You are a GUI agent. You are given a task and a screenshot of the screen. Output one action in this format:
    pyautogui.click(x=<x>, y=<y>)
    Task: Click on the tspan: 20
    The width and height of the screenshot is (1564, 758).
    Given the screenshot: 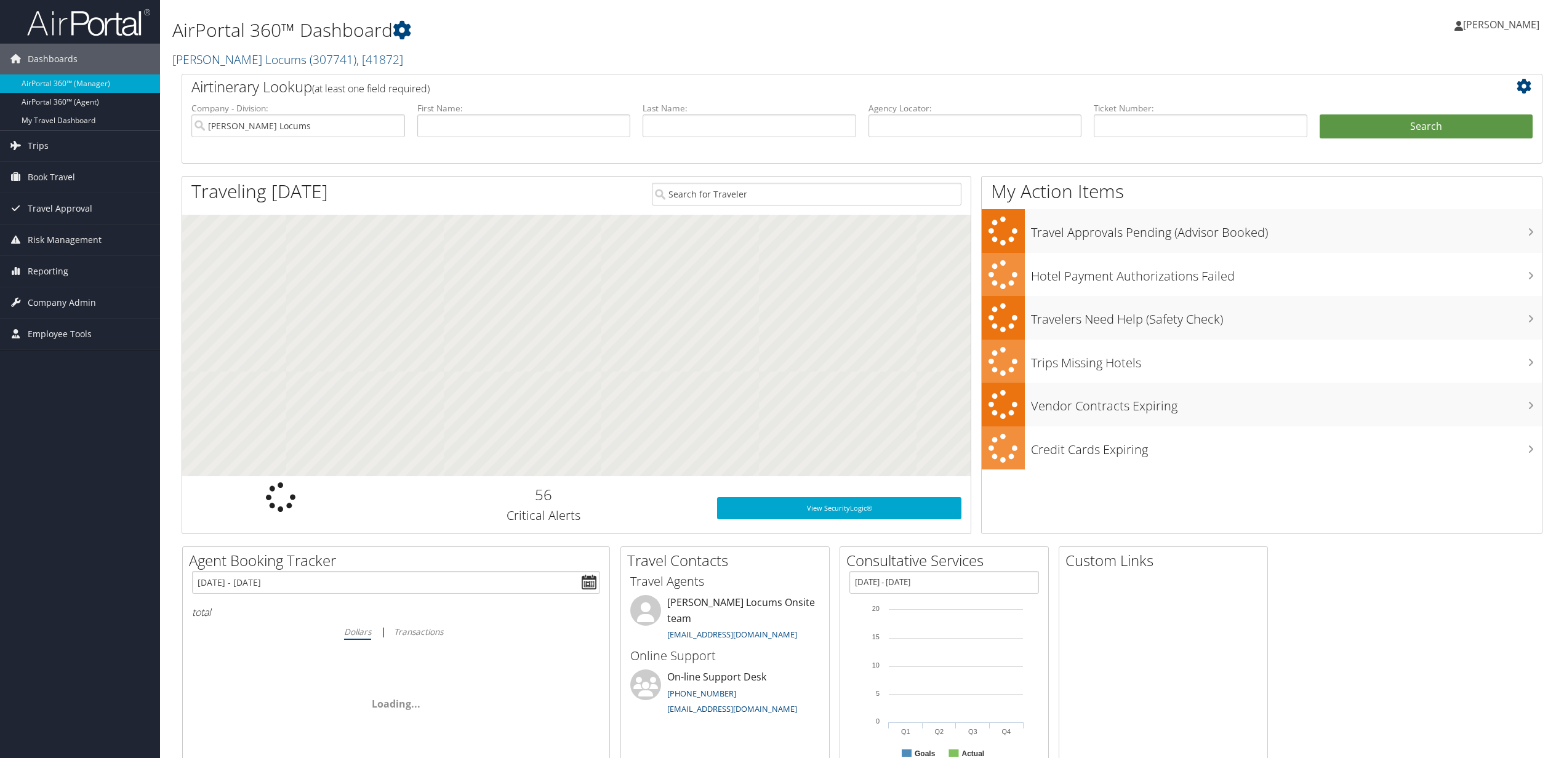 What is the action you would take?
    pyautogui.click(x=876, y=609)
    